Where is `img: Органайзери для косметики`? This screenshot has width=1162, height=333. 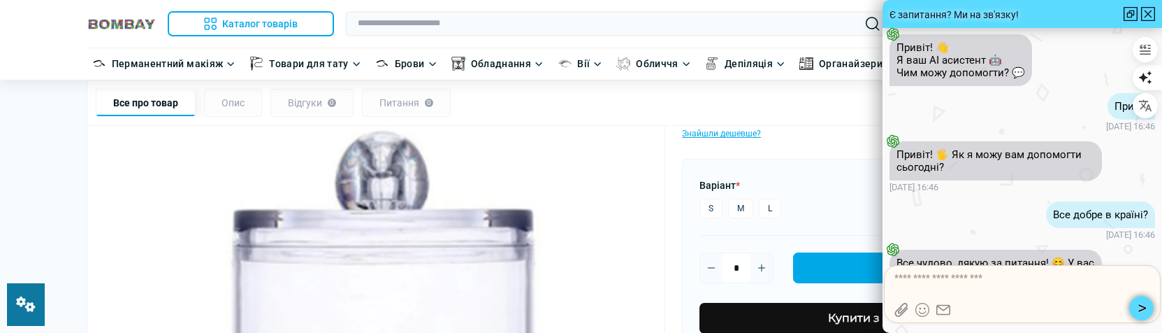
img: Органайзери для косметики is located at coordinates (806, 64).